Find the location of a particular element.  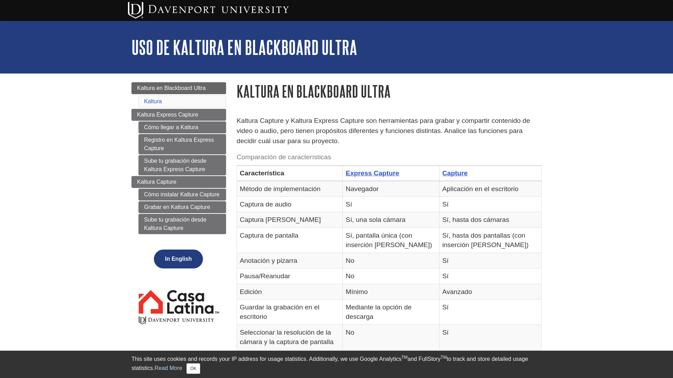

th: Característica is located at coordinates (290, 173).